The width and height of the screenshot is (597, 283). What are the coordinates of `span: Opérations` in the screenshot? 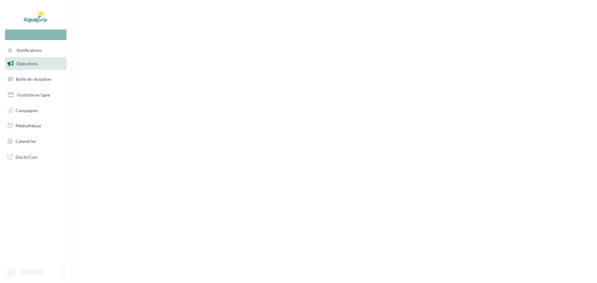 It's located at (27, 63).